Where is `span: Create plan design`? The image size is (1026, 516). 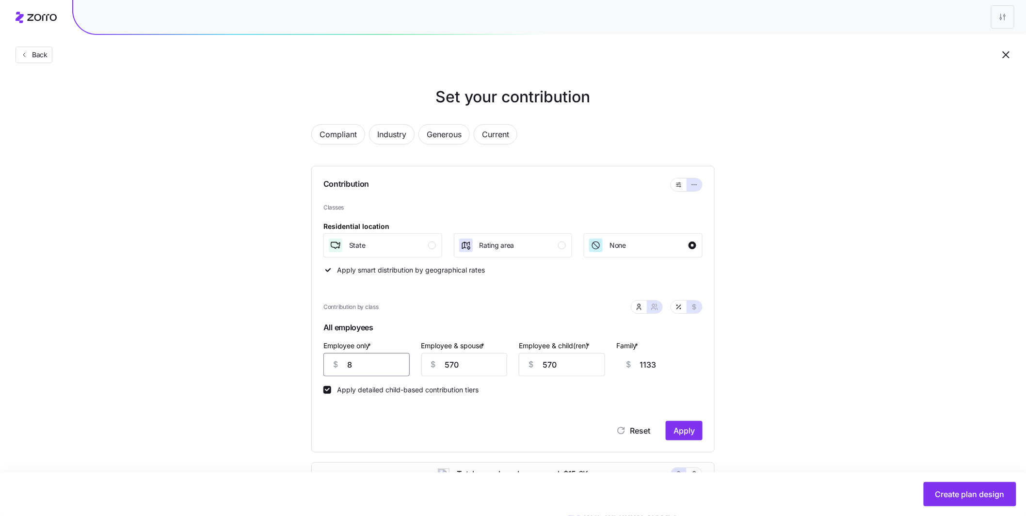
span: Create plan design is located at coordinates (970, 494).